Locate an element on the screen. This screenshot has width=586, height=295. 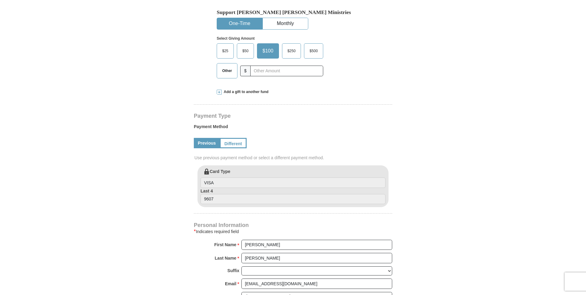
h4: Personal Information is located at coordinates (293, 225).